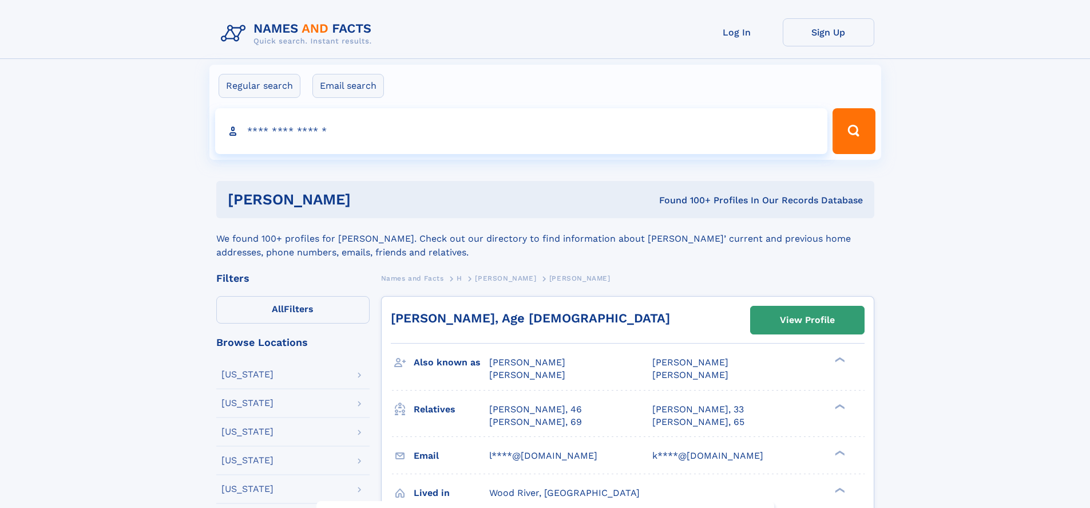 This screenshot has width=1090, height=508. Describe the element at coordinates (807, 320) in the screenshot. I see `a: View Profile` at that location.